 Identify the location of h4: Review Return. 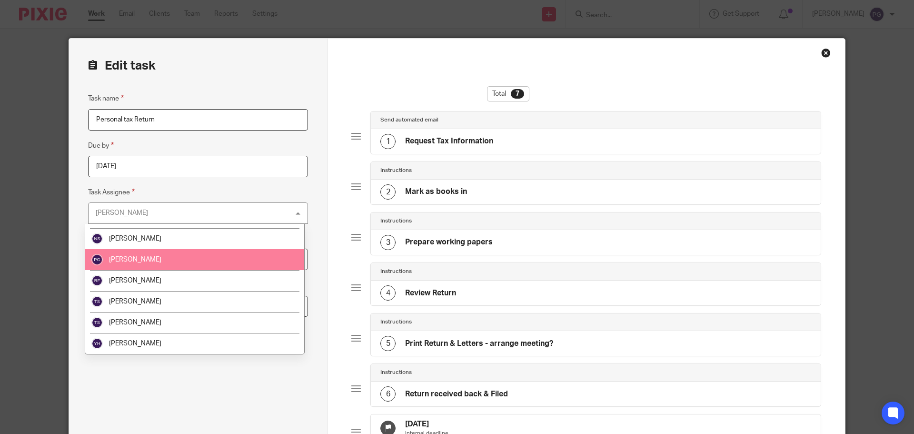
(430, 293).